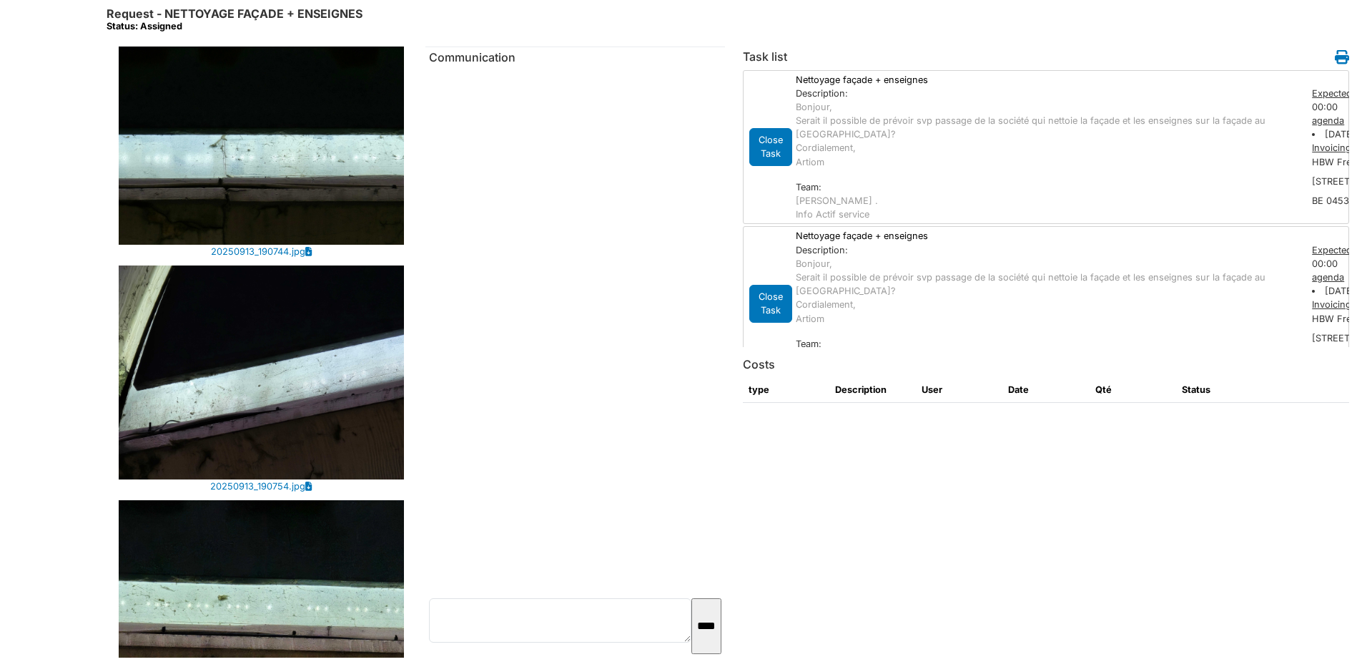  What do you see at coordinates (472, 57) in the screenshot?
I see `span: translation missing: en.communication.communication` at bounding box center [472, 57].